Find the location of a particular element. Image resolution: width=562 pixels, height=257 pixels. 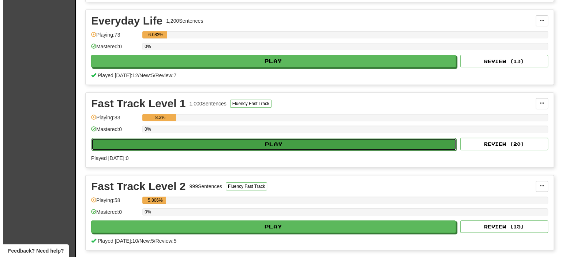

div: Playing: 83 is located at coordinates (112, 120).